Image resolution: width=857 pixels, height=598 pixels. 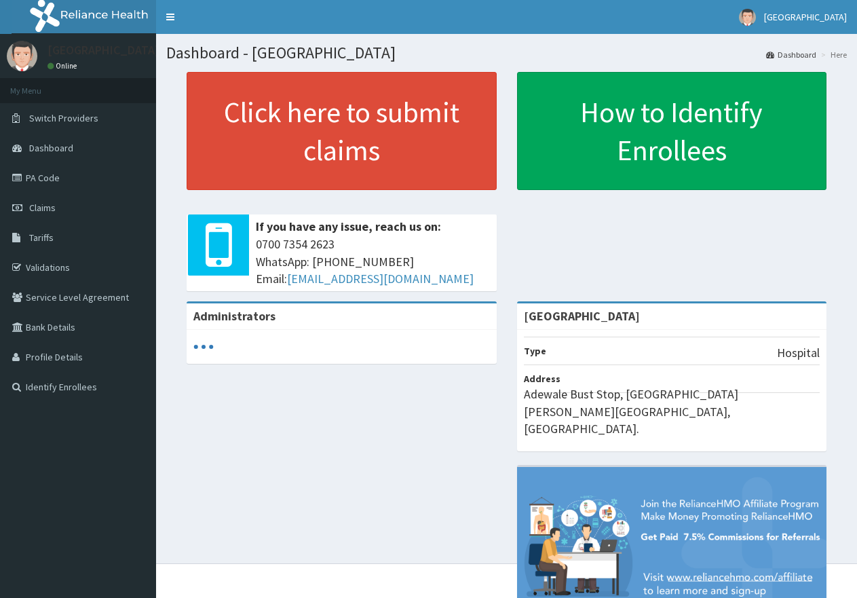 I want to click on a: Dashboard, so click(x=791, y=54).